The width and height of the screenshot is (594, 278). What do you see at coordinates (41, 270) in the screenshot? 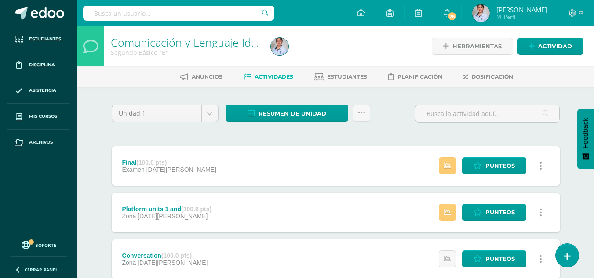
I see `span: Cerrar panel` at bounding box center [41, 270].